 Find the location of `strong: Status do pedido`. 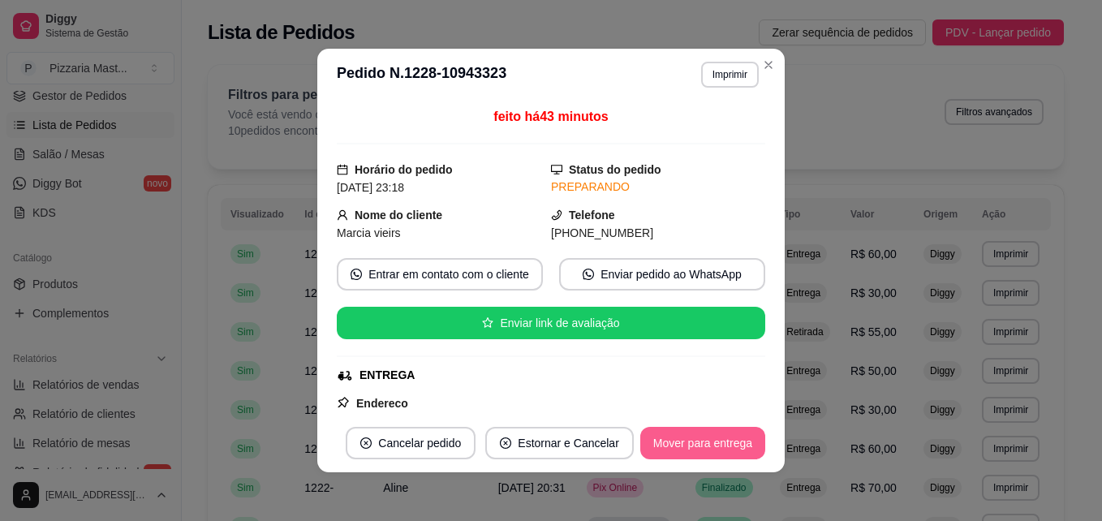

strong: Status do pedido is located at coordinates (615, 170).